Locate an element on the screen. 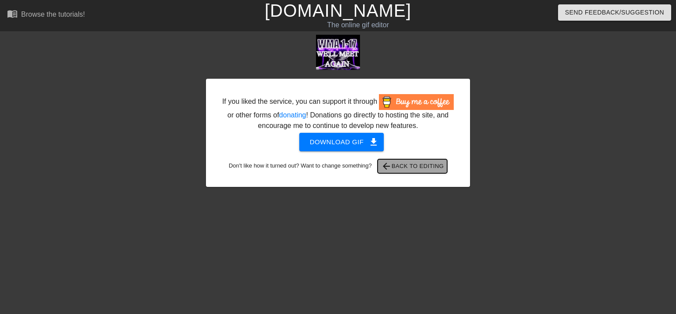  button: Back to Editing is located at coordinates (412, 166).